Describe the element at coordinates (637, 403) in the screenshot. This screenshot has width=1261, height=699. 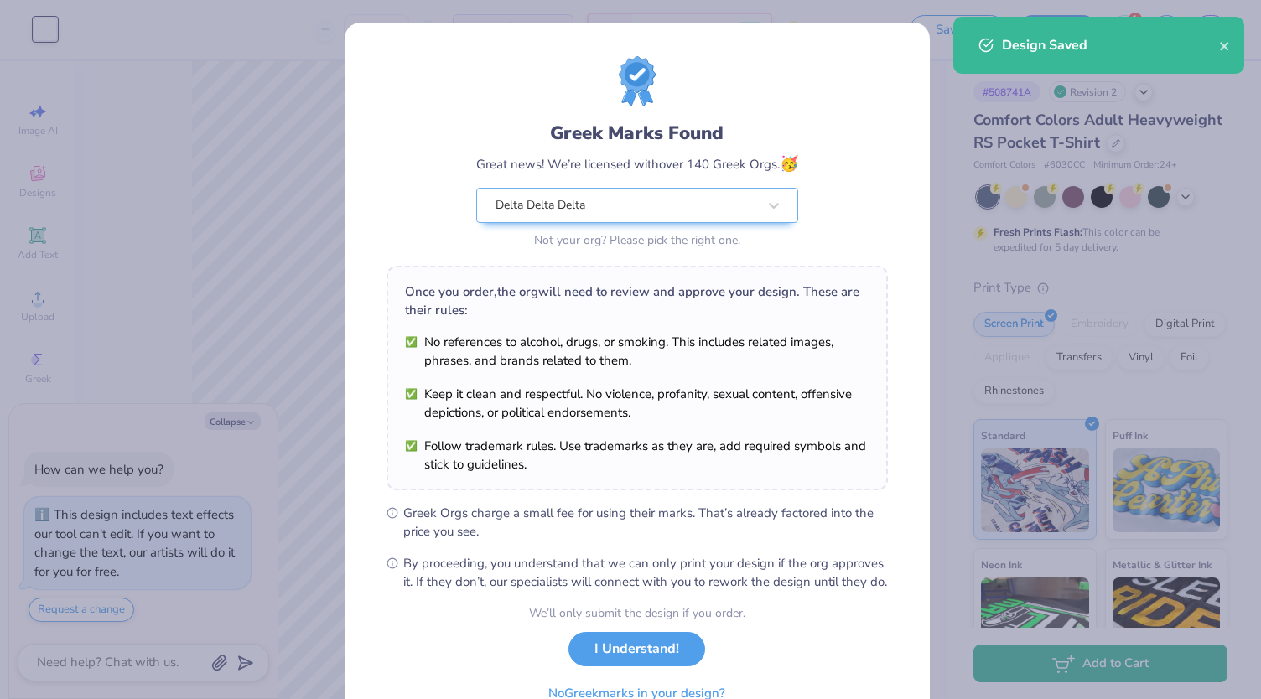
I see `li: Keep it clean and respectful. No violence, profanity, sexual content, offensive depictions, or po...` at that location.